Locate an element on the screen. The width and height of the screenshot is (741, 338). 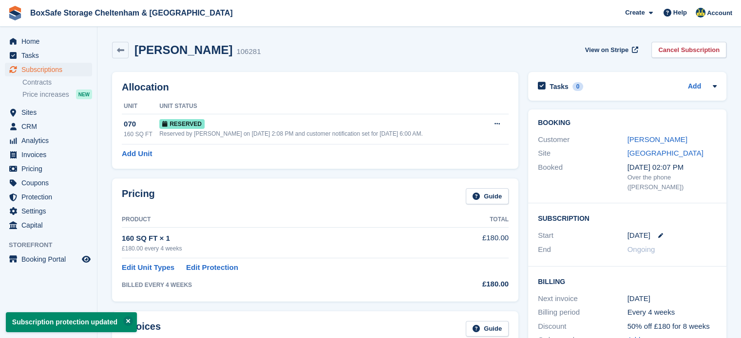
div: Next invoice is located at coordinates (582, 299).